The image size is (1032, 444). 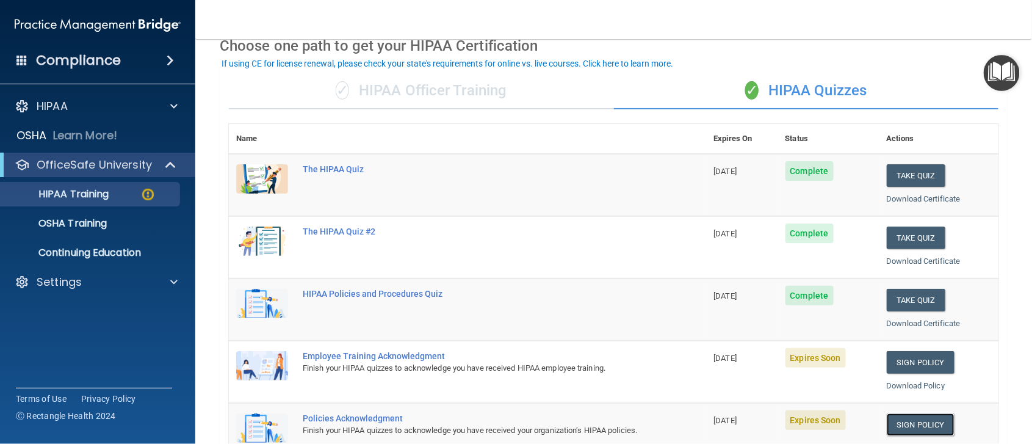 What do you see at coordinates (94, 165) in the screenshot?
I see `p: OfficeSafe University` at bounding box center [94, 165].